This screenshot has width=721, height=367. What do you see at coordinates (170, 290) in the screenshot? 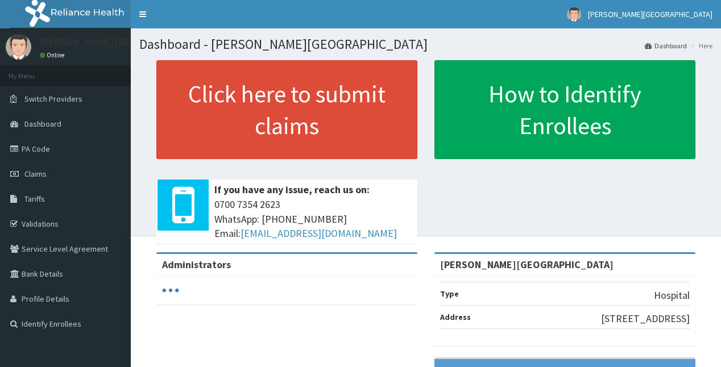
I see `svg: audio-loading` at bounding box center [170, 290].